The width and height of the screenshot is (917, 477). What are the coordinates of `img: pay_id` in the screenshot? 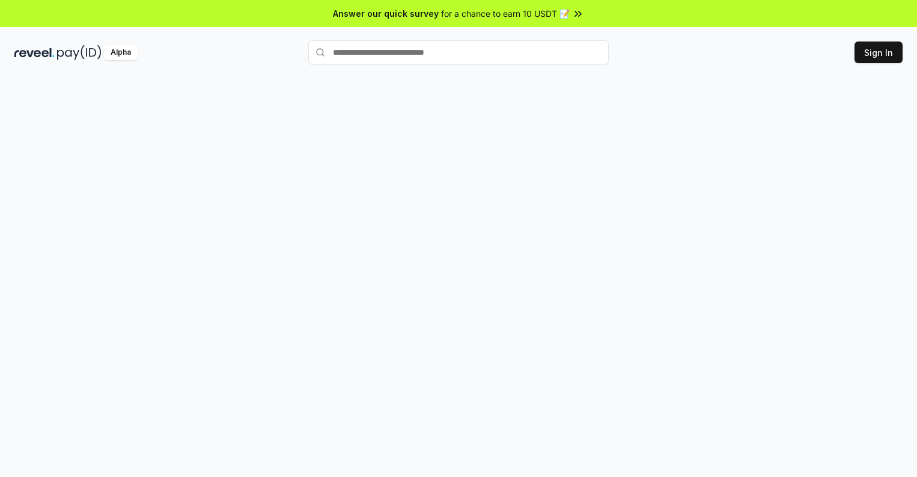 It's located at (79, 52).